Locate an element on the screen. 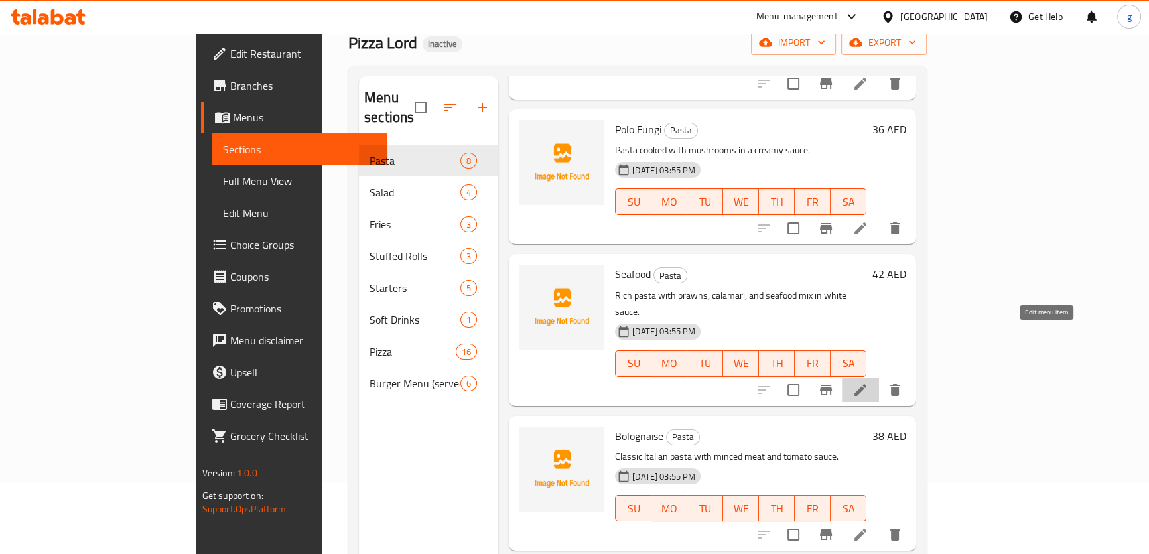 The width and height of the screenshot is (1149, 554). span: Polo Fungi is located at coordinates (638, 129).